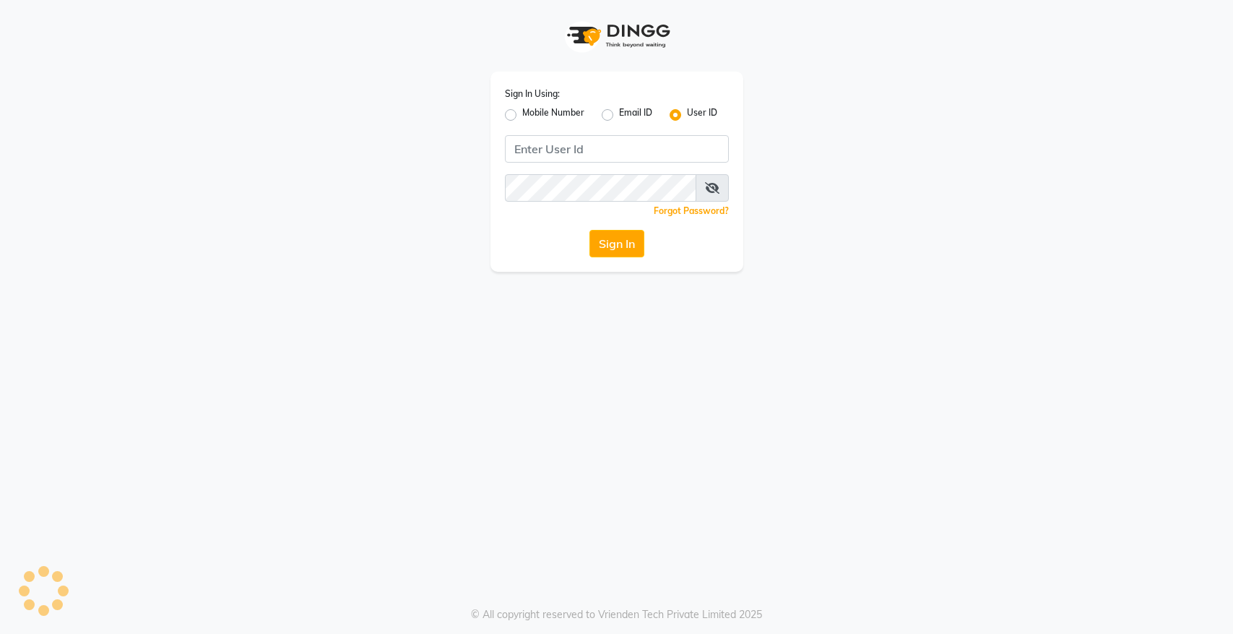  Describe the element at coordinates (702, 115) in the screenshot. I see `label: User ID` at that location.